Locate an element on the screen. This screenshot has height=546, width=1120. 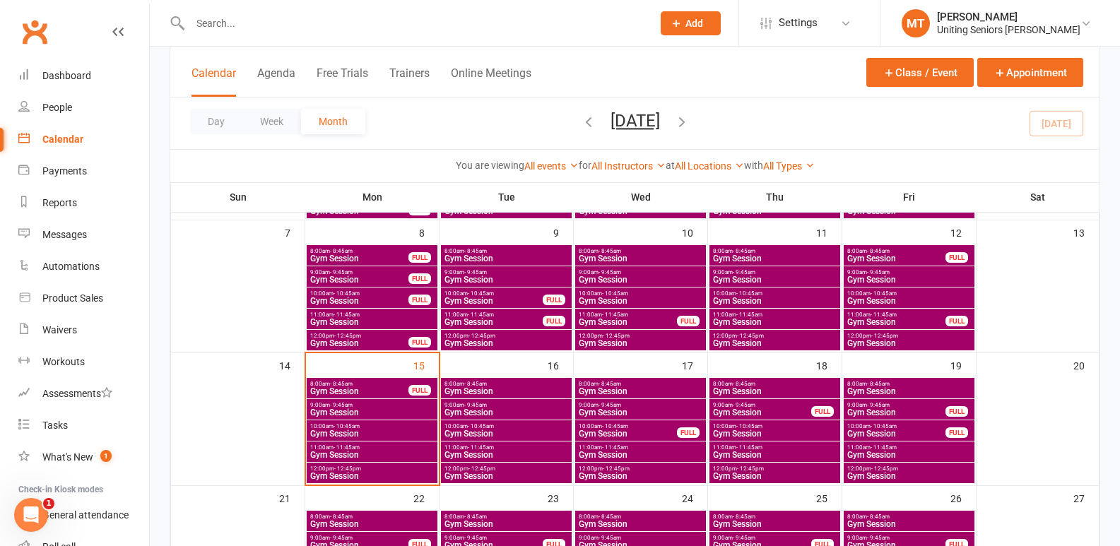
button: Online Meetings is located at coordinates (491, 81).